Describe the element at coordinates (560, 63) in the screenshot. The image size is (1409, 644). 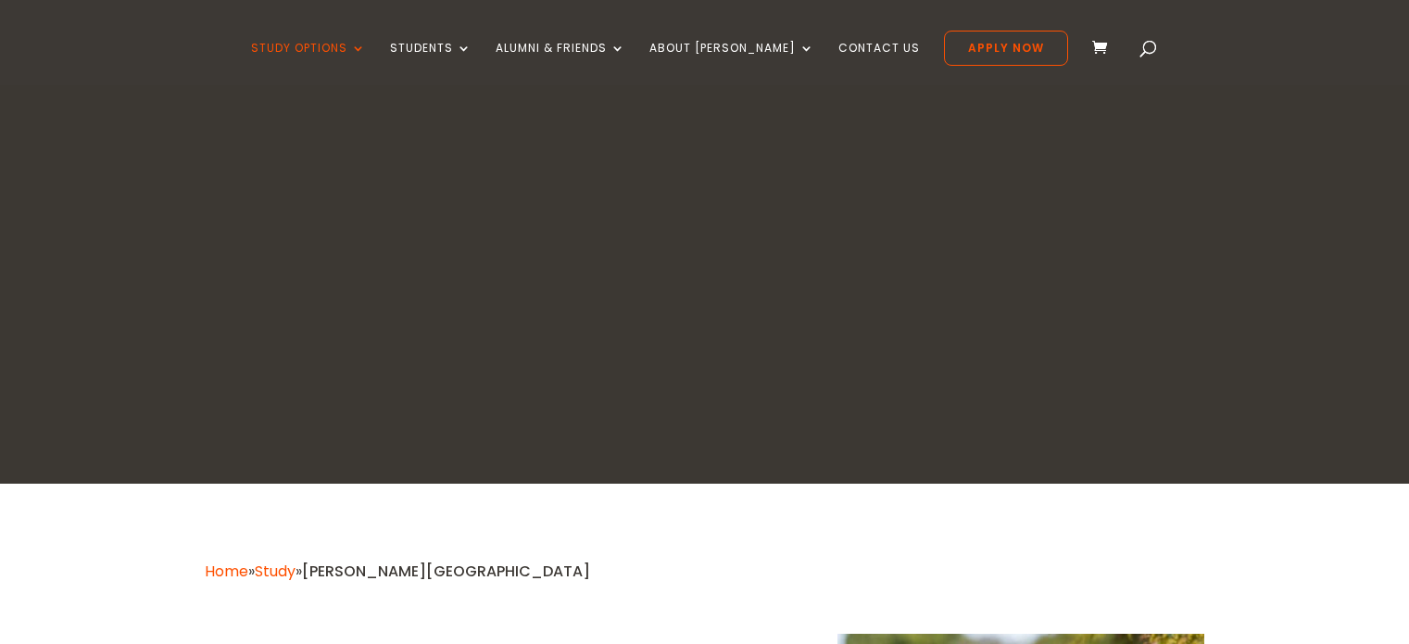
I see `a: Alumni & Friends` at that location.